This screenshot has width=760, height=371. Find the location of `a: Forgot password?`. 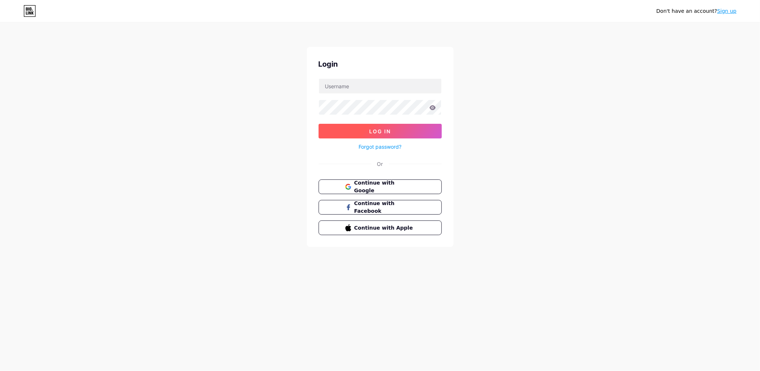

a: Forgot password? is located at coordinates (380, 147).